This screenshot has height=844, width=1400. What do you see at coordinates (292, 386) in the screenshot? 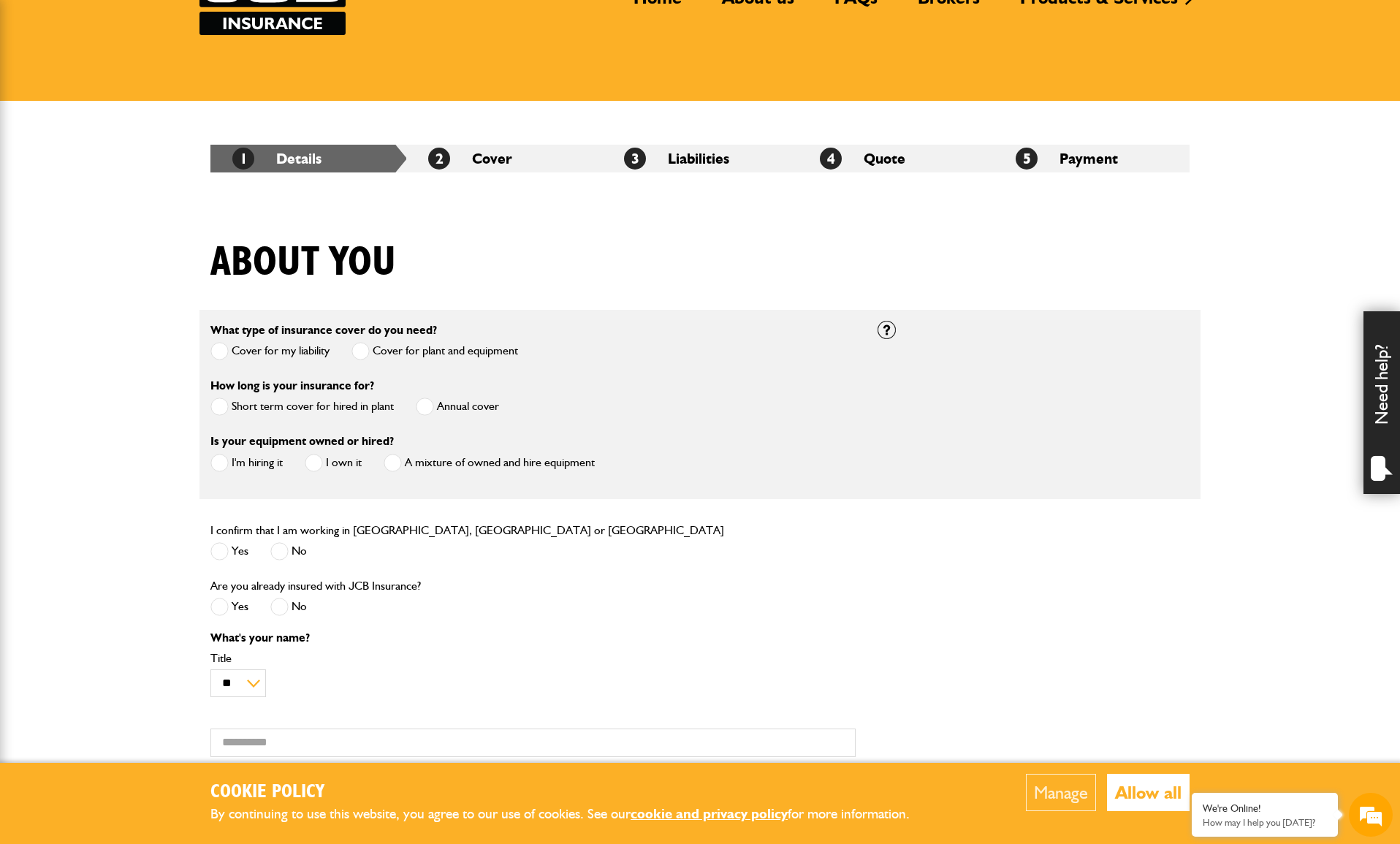
I see `label: How long is your insurance for?` at bounding box center [292, 386].